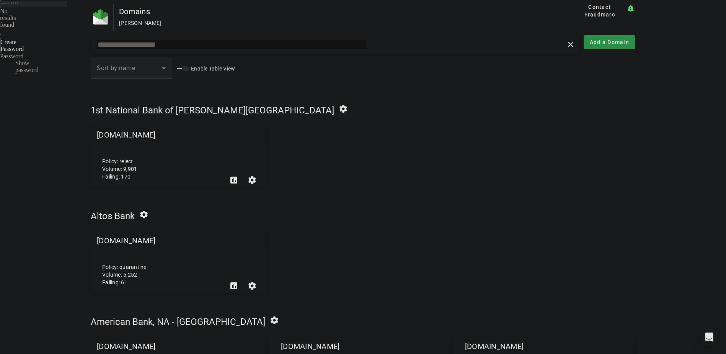 Image resolution: width=726 pixels, height=354 pixels. I want to click on div: Policy: quarantine Volume: 5,252 Failing: 61, so click(160, 262).